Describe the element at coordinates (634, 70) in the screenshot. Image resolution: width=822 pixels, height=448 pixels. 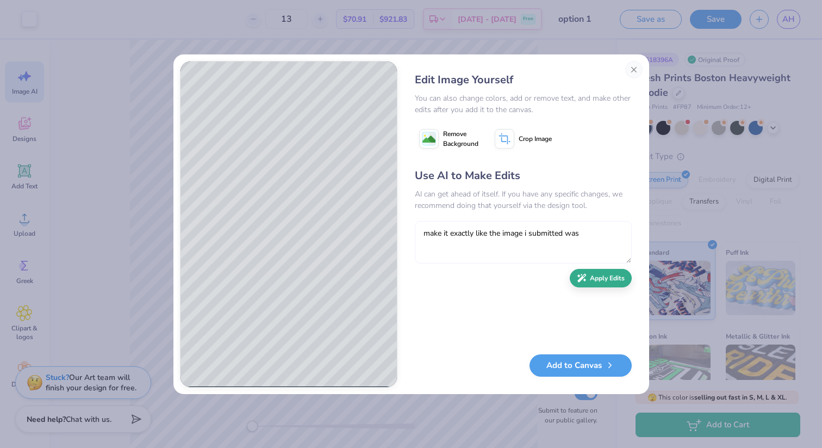
I see `button: Close` at that location.